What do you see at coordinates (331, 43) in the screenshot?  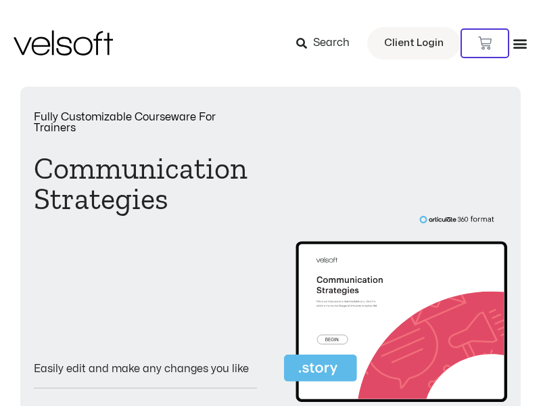 I see `span: Search` at bounding box center [331, 43].